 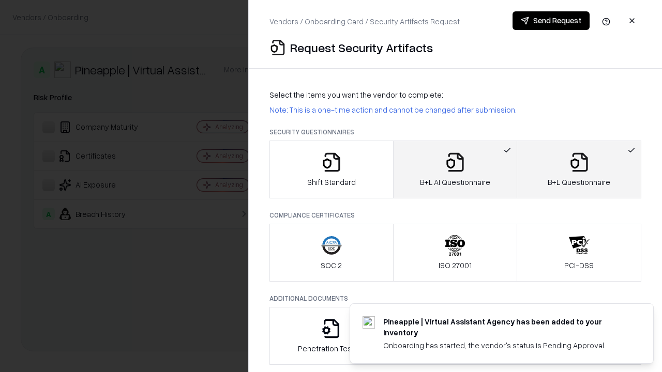 I want to click on button: Penetration Testing, so click(x=331, y=336).